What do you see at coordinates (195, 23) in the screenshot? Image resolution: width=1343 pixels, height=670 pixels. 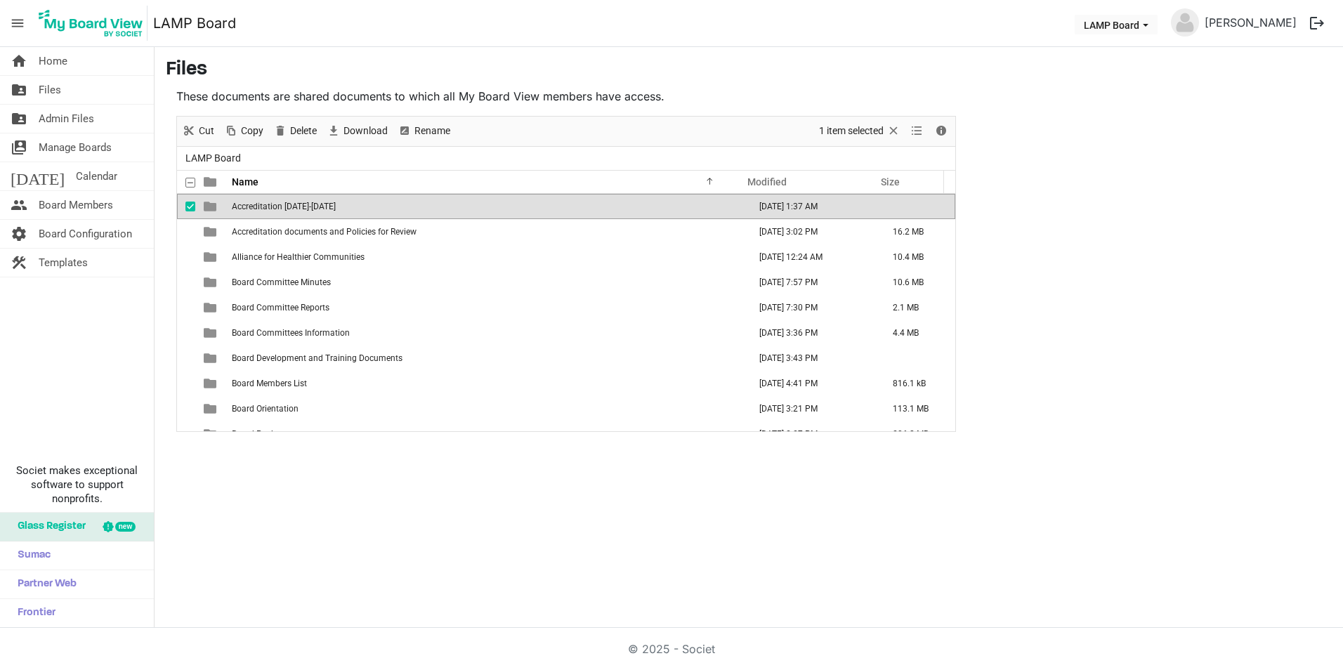 I see `a: LAMP Board` at bounding box center [195, 23].